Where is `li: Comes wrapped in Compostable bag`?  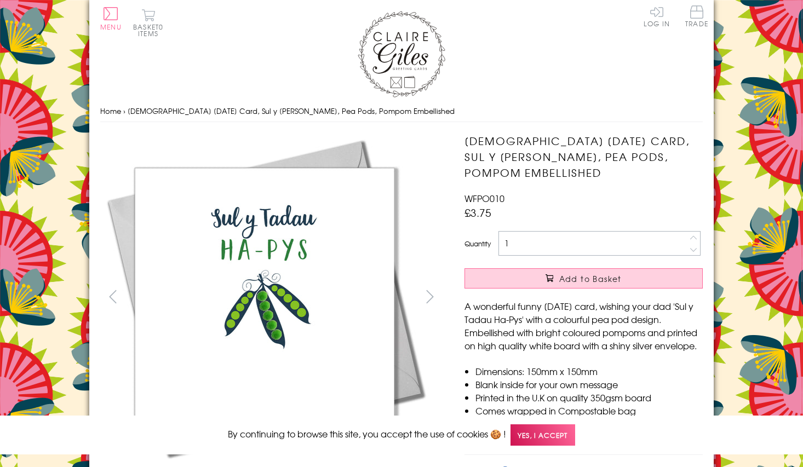
li: Comes wrapped in Compostable bag is located at coordinates (589, 411).